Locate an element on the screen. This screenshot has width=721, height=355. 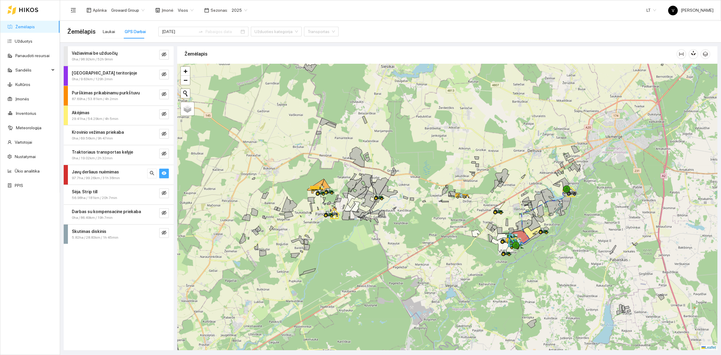
span: Sezonas : is located at coordinates (219, 10).